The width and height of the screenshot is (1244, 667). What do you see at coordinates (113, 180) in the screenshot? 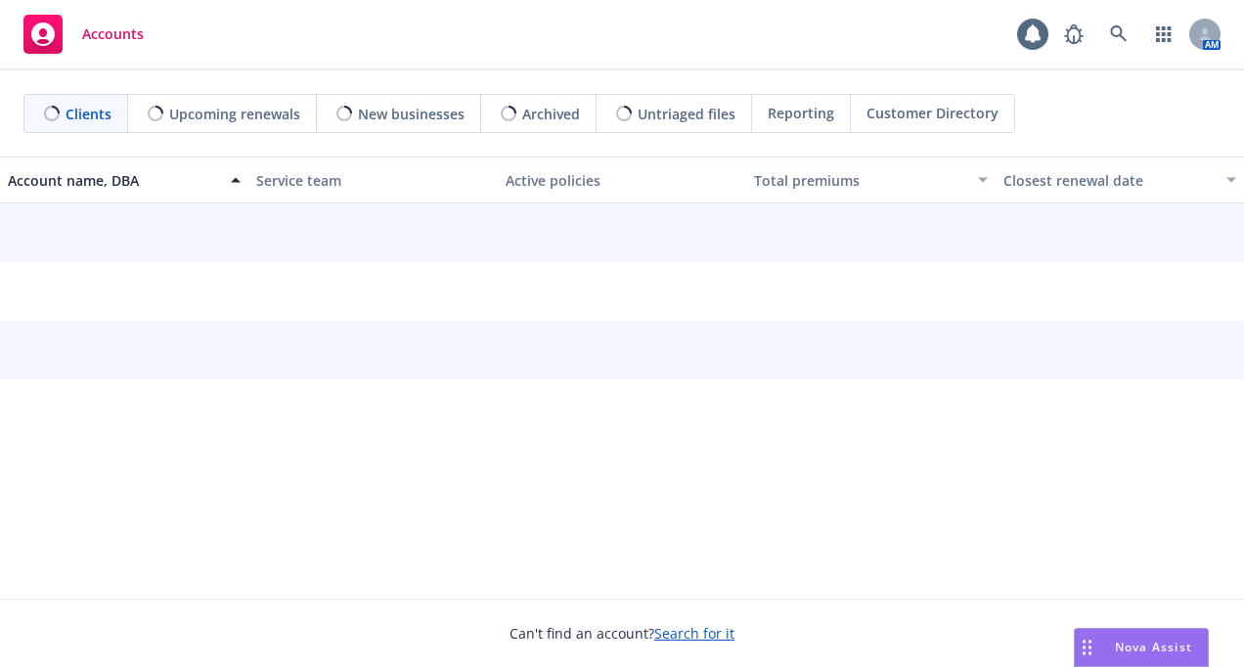
I see `div: Account name, DBA` at bounding box center [113, 180].